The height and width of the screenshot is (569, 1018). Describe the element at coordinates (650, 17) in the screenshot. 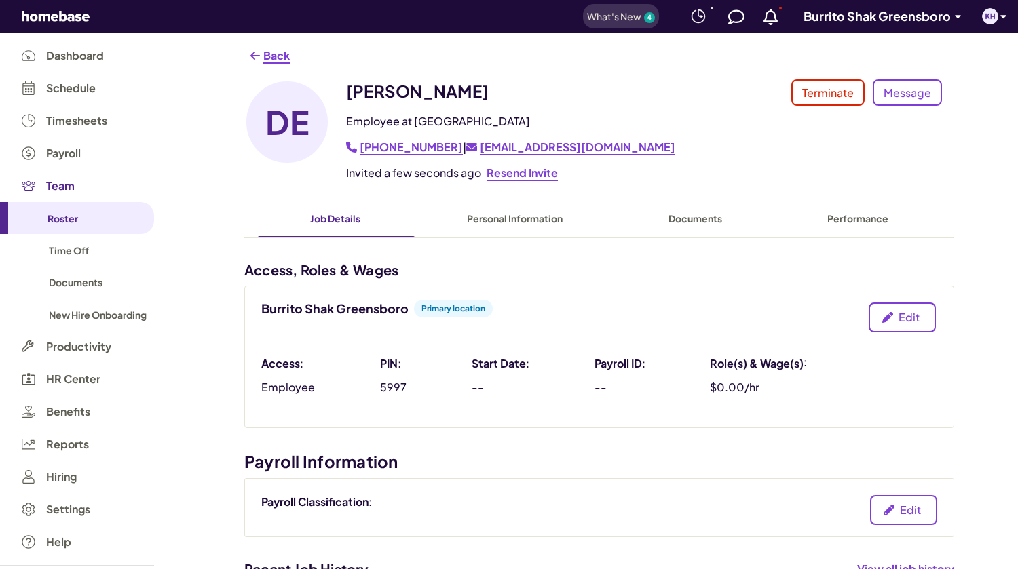

I see `text: 4` at that location.